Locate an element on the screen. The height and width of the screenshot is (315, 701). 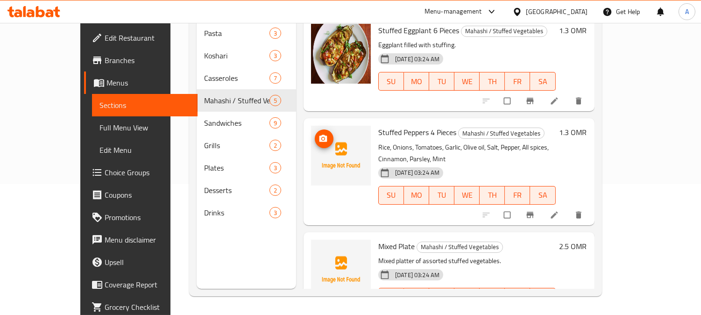
span: Branches is located at coordinates (147, 60).